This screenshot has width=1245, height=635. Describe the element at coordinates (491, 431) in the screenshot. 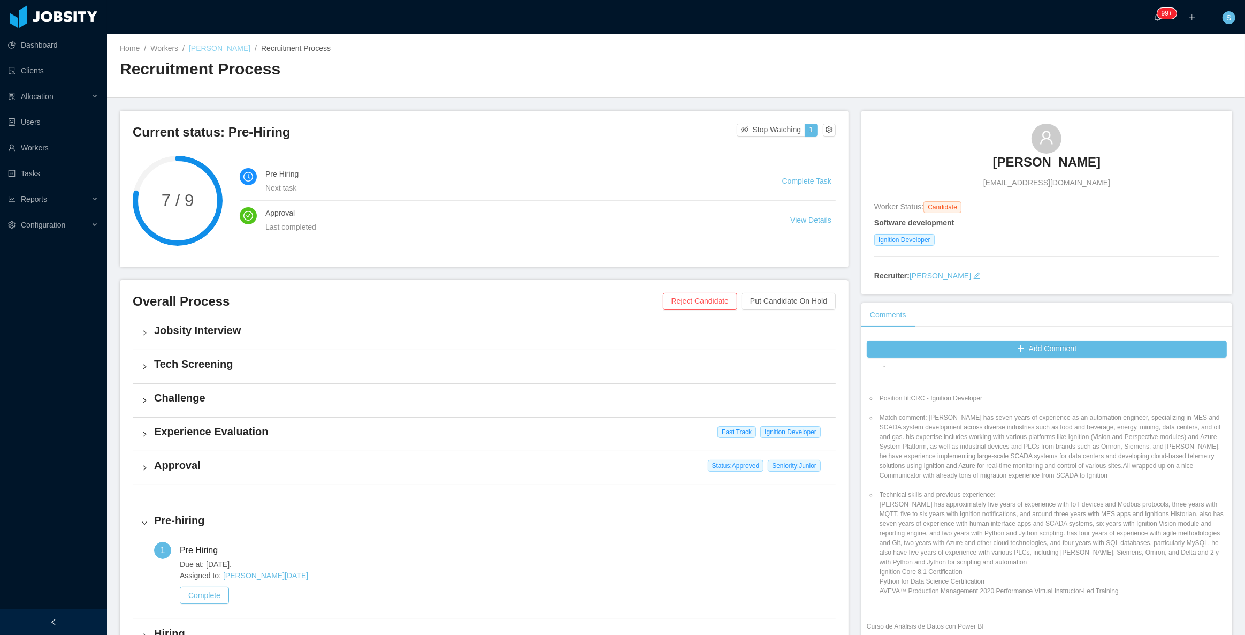

I see `h4: Experience Evaluation` at that location.